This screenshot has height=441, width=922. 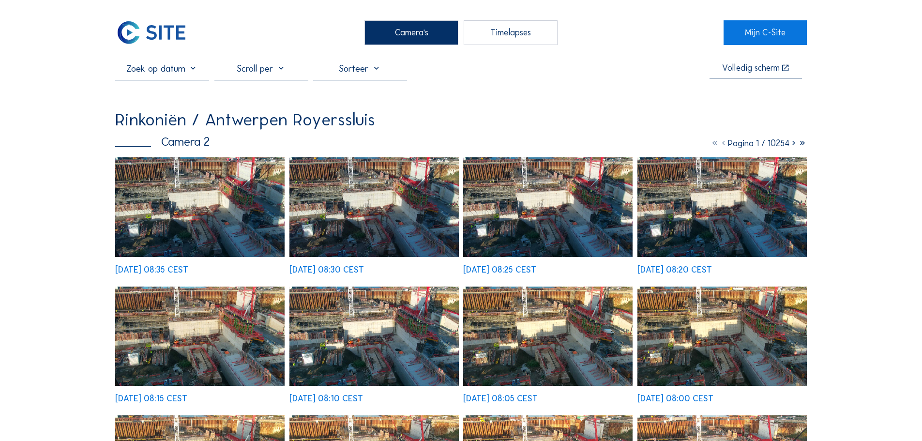 I want to click on input: Zoek op datum 󰅀, so click(x=162, y=68).